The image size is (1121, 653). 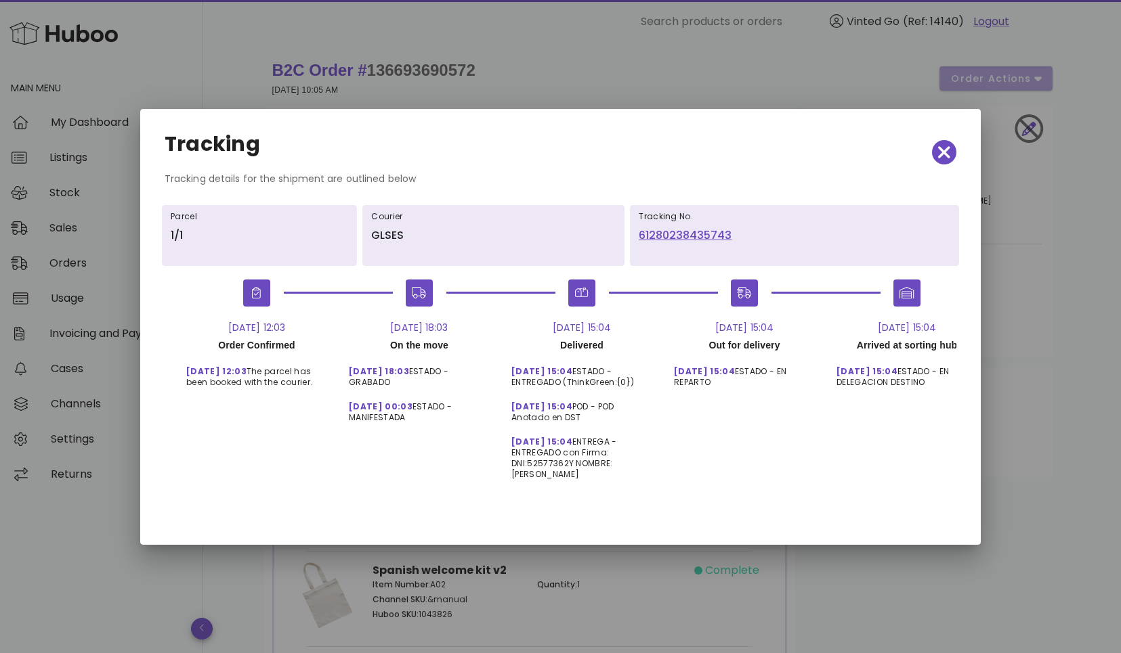 What do you see at coordinates (794, 217) in the screenshot?
I see `h6: Tracking No.` at bounding box center [794, 217].